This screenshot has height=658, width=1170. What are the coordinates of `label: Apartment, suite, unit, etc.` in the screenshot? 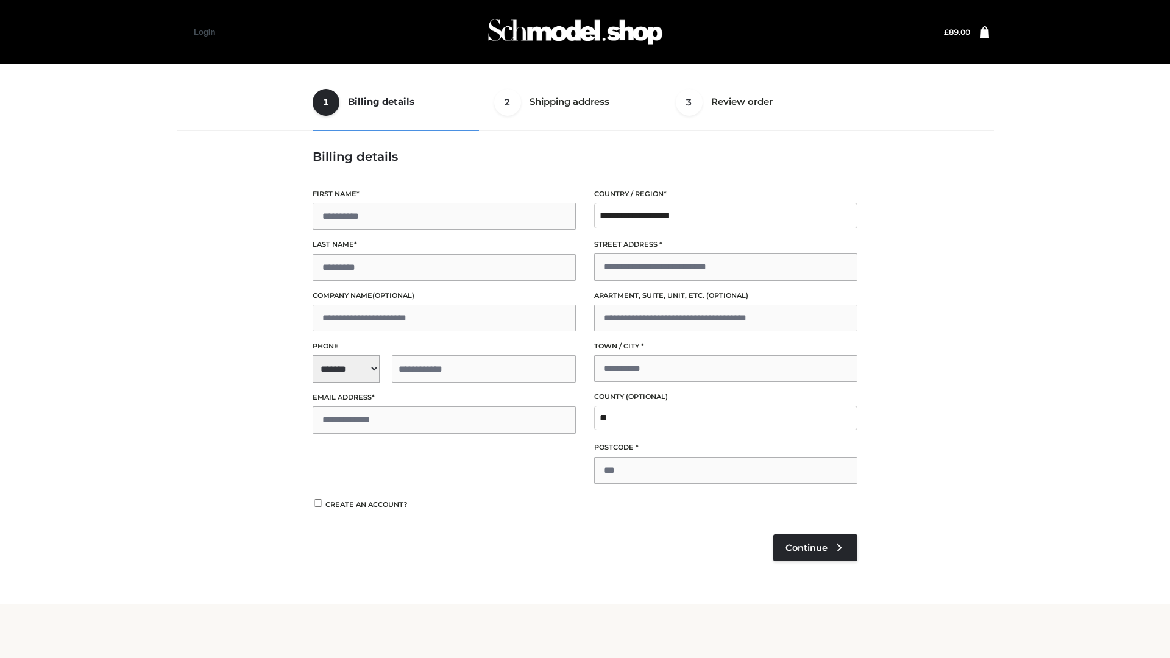 It's located at (726, 296).